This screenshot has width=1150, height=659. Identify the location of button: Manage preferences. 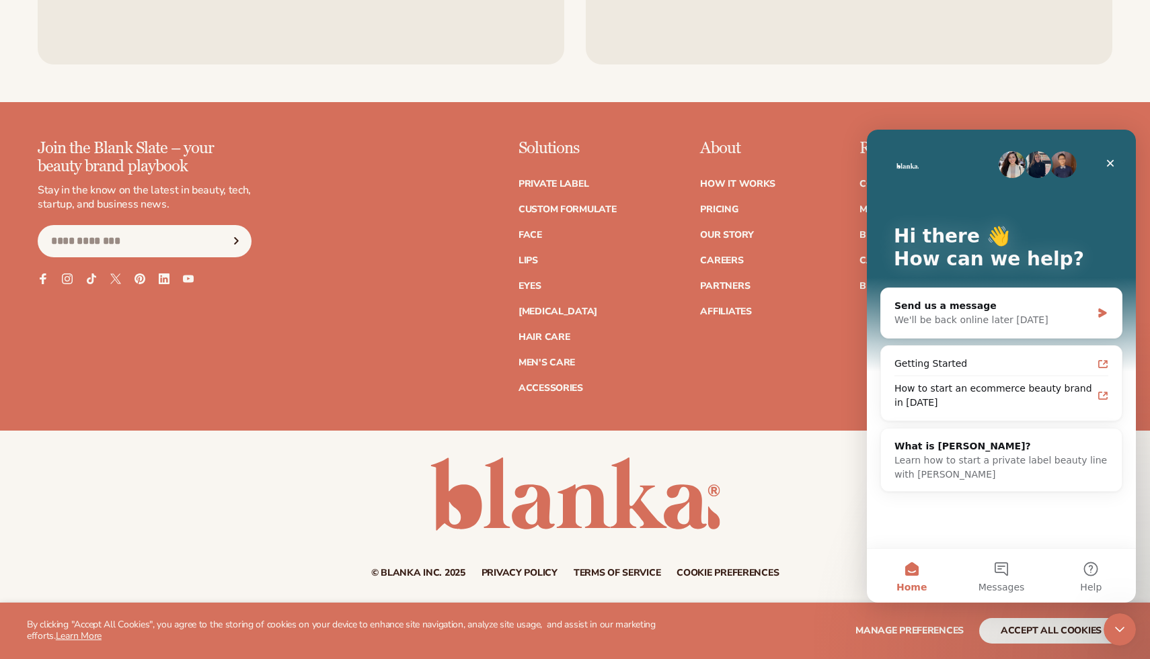
(909, 631).